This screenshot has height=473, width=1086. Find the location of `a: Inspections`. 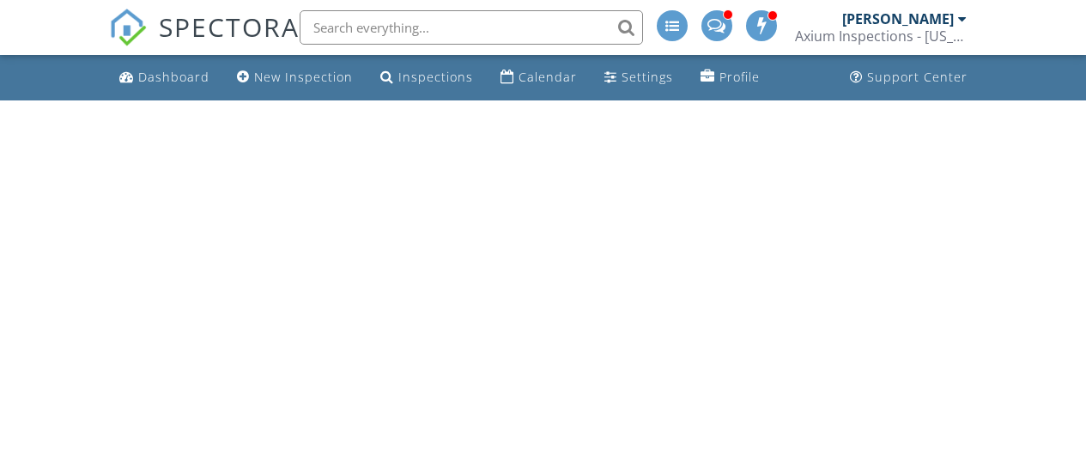

a: Inspections is located at coordinates (427, 77).